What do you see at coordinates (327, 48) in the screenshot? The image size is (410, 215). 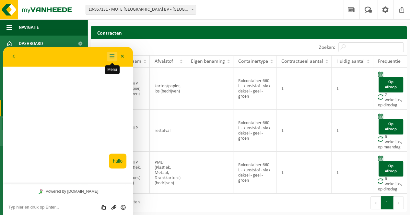 I see `label: Zoeken:` at bounding box center [327, 48].